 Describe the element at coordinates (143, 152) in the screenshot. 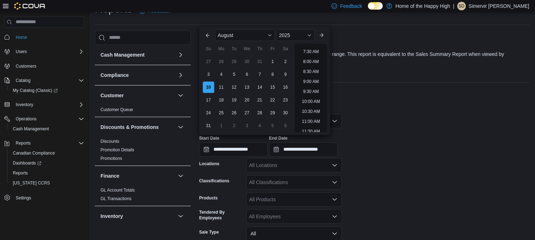

I see `div: Discounts & Promotions` at that location.